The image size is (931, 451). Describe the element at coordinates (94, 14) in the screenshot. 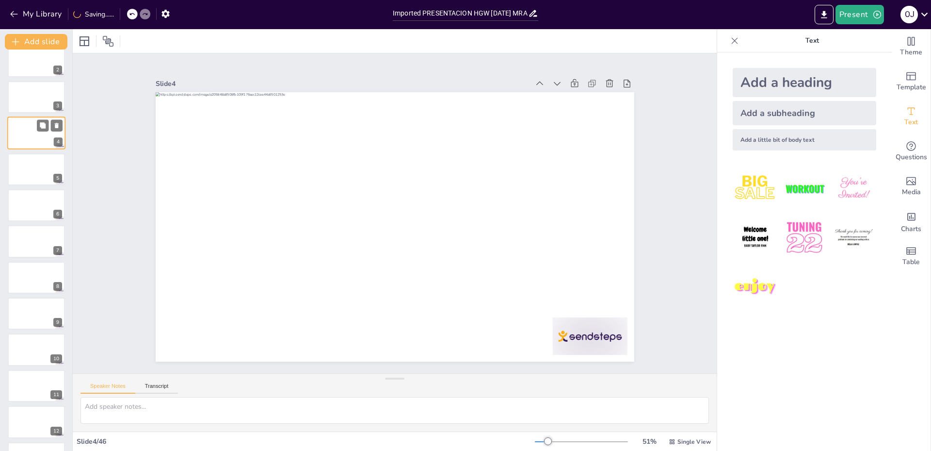

I see `div: Saving......` at that location.